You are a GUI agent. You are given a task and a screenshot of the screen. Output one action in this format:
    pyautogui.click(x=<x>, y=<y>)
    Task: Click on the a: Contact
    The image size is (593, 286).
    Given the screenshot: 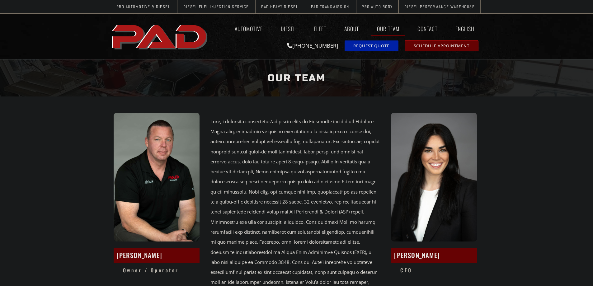 What is the action you would take?
    pyautogui.click(x=427, y=29)
    